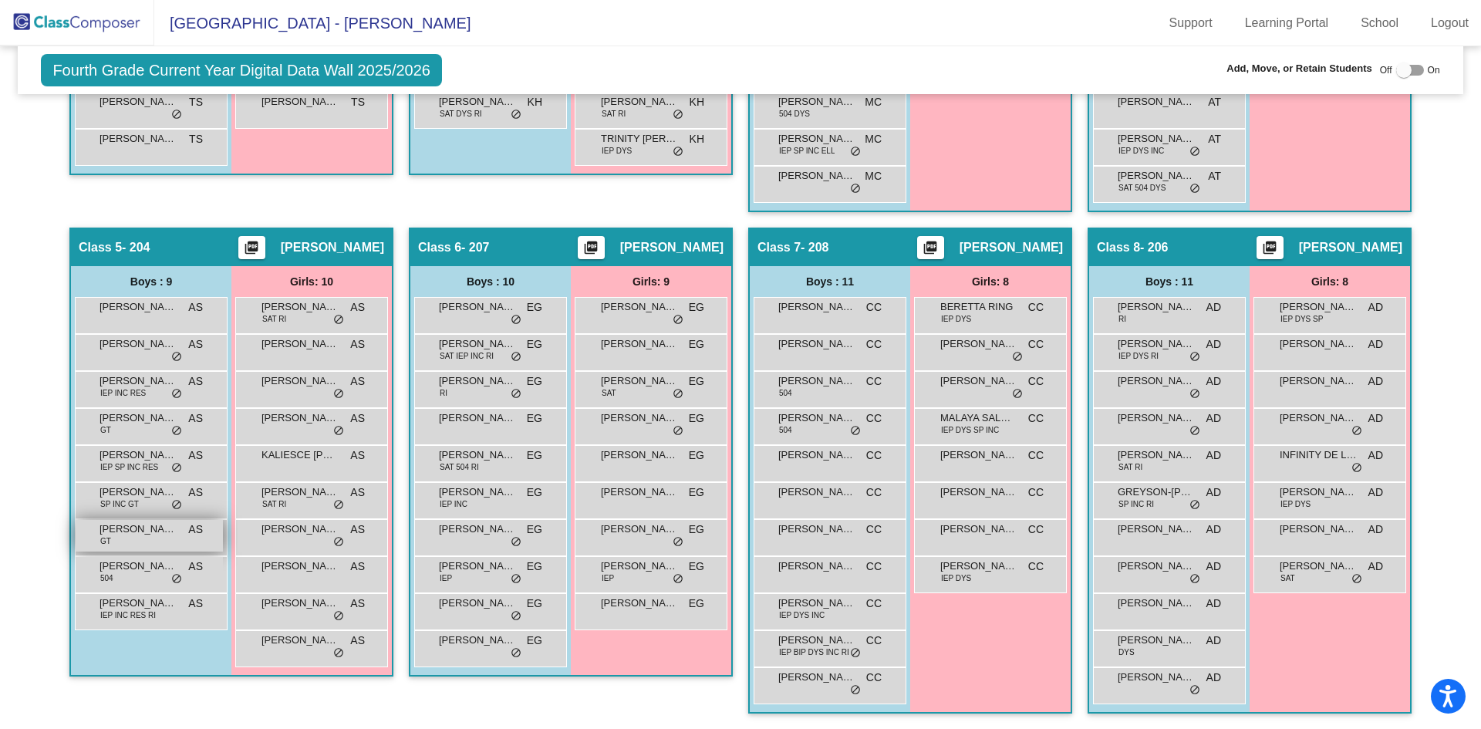 This screenshot has width=1481, height=729. Describe the element at coordinates (120, 504) in the screenshot. I see `span: SP INC GT` at that location.